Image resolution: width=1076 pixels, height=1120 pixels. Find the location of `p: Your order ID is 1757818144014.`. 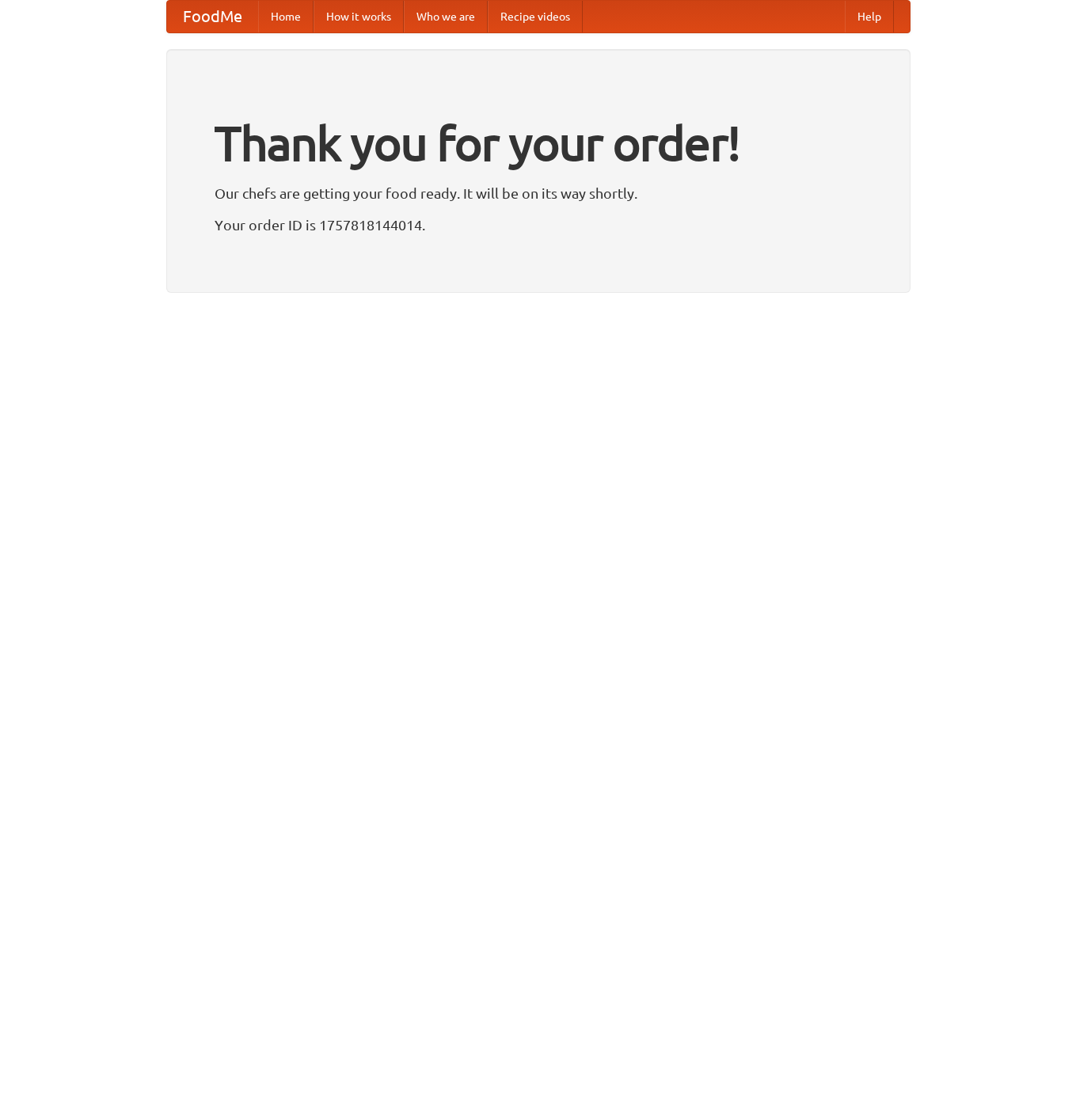

p: Your order ID is 1757818144014. is located at coordinates (538, 225).